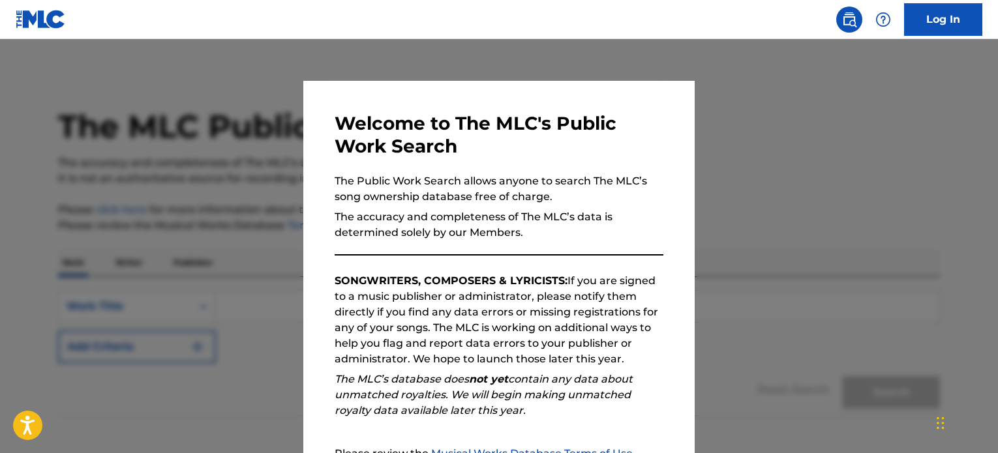  I want to click on p: The accuracy and completeness of The MLC’s data is determined solely by our Members., so click(499, 225).